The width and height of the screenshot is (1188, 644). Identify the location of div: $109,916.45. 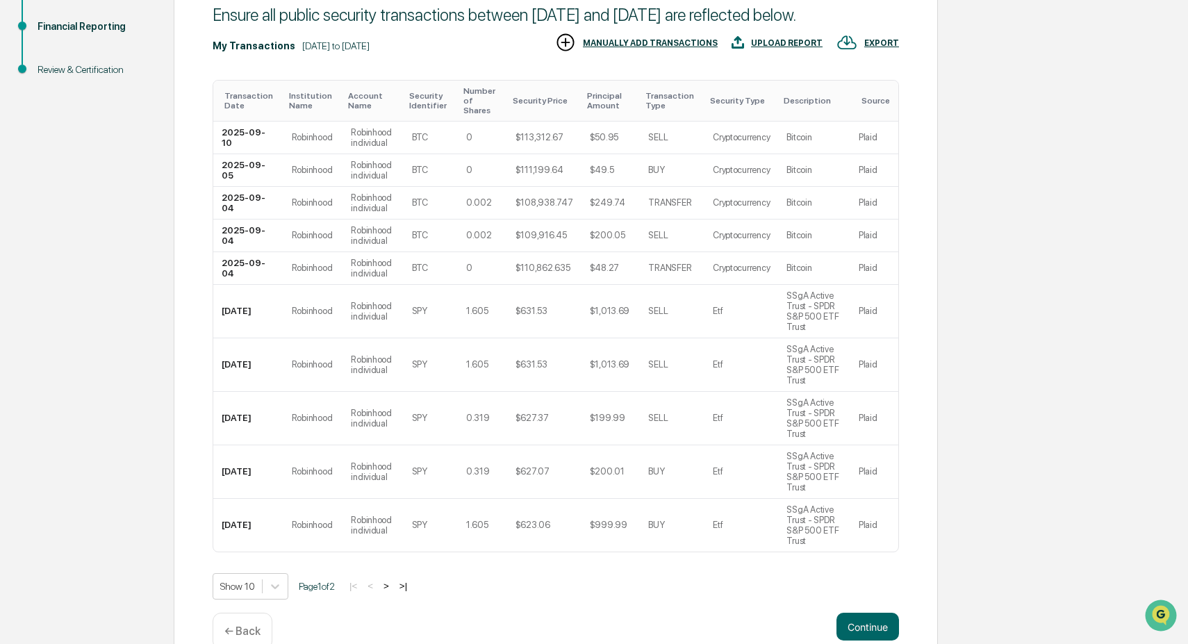
(541, 235).